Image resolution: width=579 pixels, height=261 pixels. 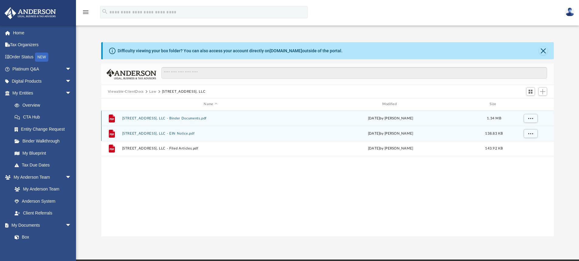 I want to click on a: Binder Walkthrough, so click(x=44, y=141).